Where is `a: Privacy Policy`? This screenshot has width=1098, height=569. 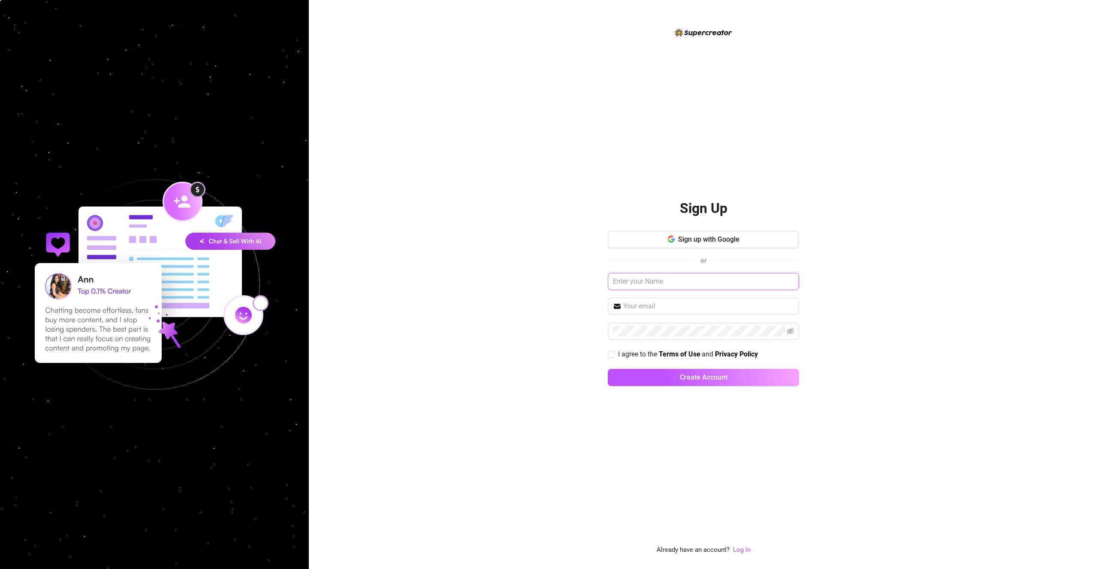 a: Privacy Policy is located at coordinates (736, 355).